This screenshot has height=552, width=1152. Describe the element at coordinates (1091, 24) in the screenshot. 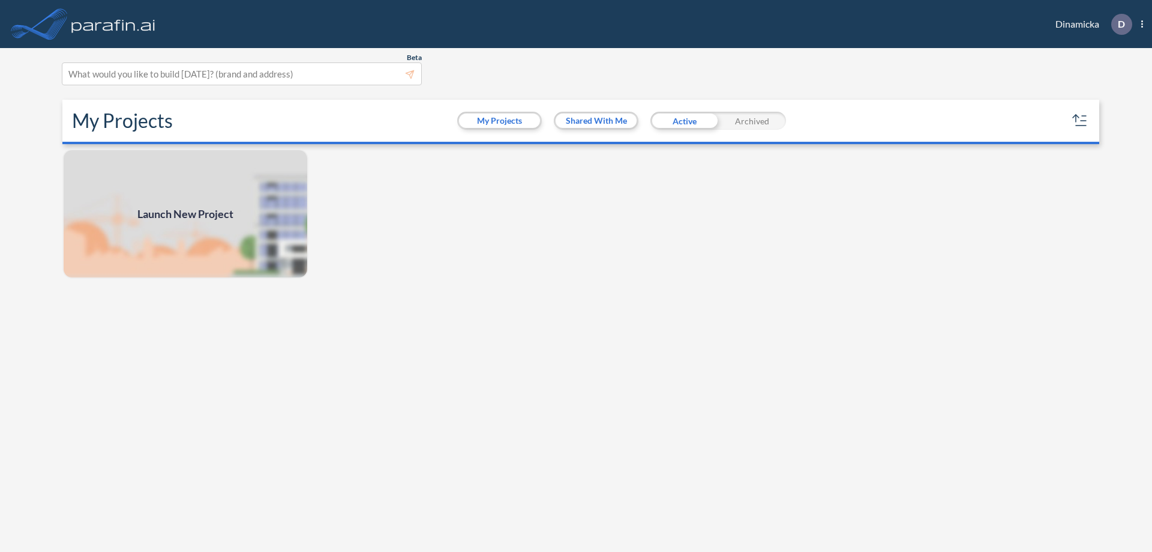

I see `div: Dinamicka` at that location.